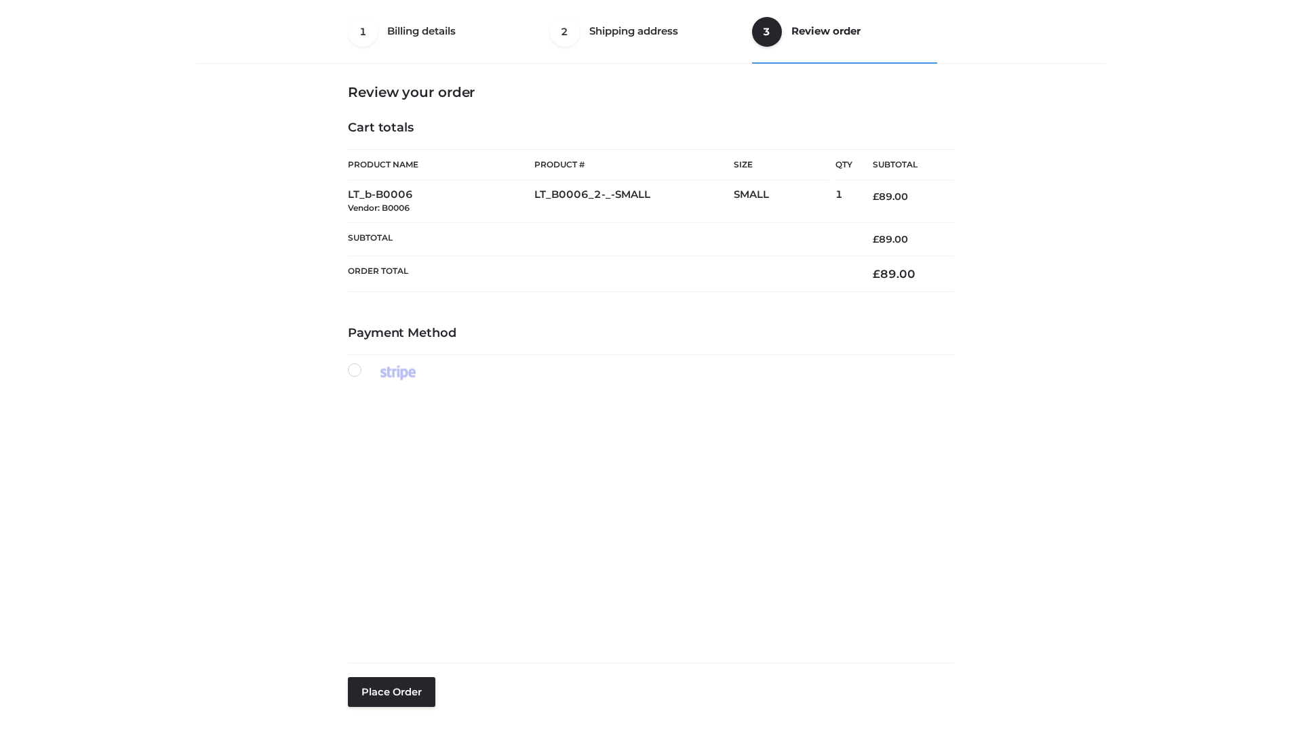 This screenshot has width=1302, height=732. I want to click on td: LT_B0006_2-_-SMALL, so click(634, 201).